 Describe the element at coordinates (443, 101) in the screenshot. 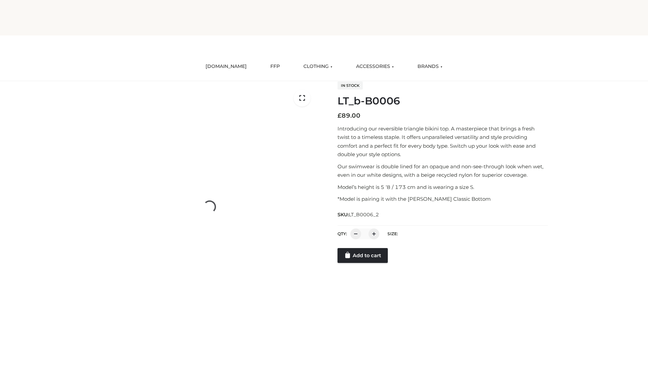

I see `h1: LT_b-B0006` at that location.